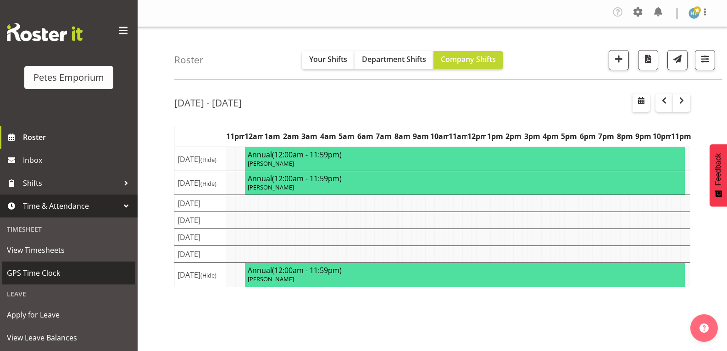  What do you see at coordinates (328, 60) in the screenshot?
I see `button: Your Shifts` at bounding box center [328, 60].